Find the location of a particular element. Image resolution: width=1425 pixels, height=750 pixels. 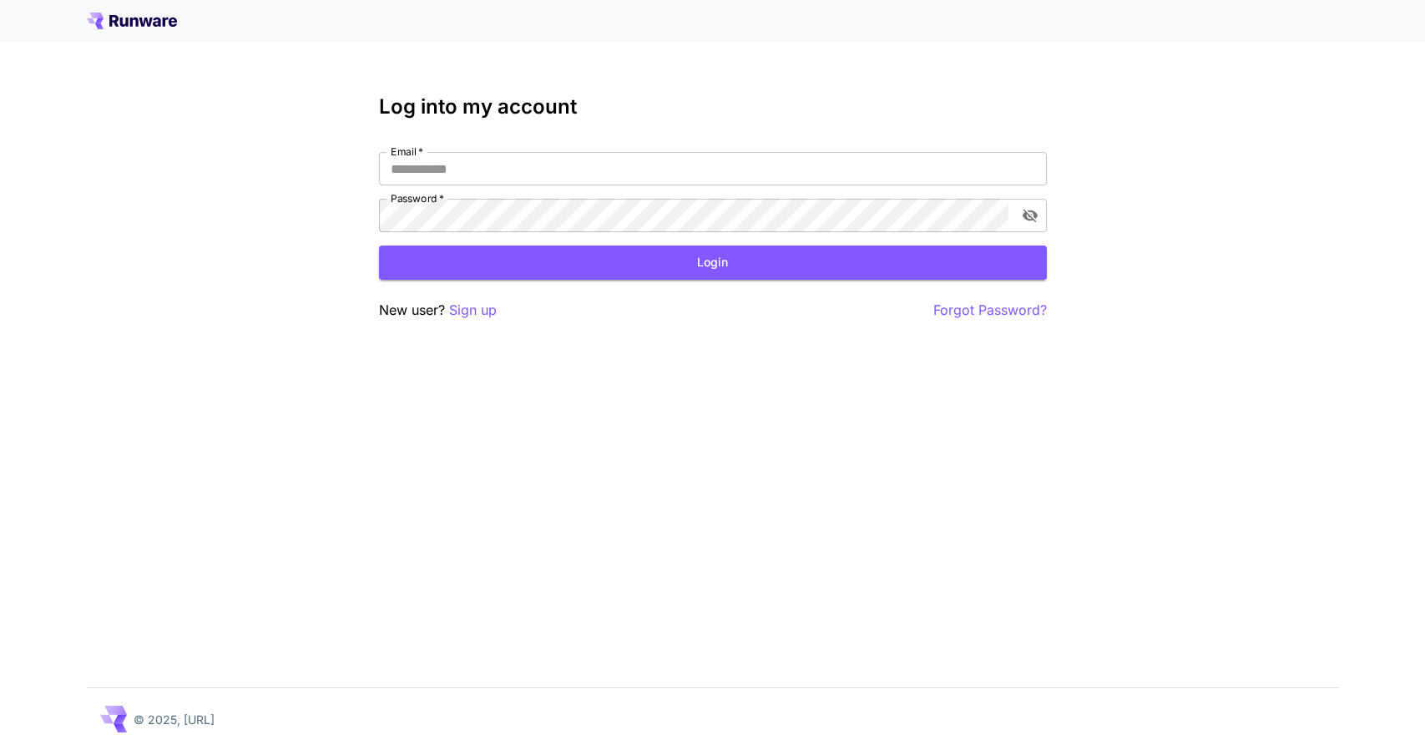

button: Login is located at coordinates (713, 262).